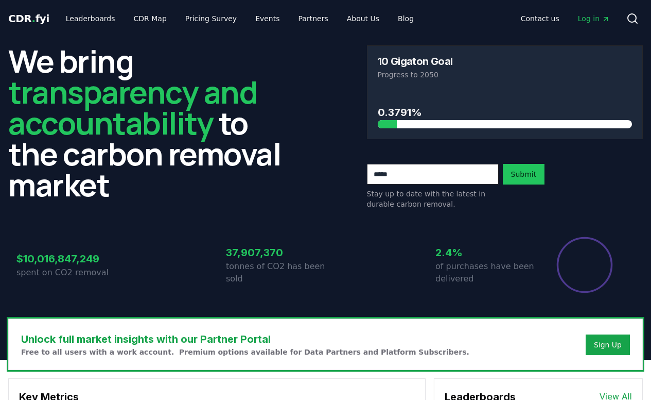 The height and width of the screenshot is (400, 651). I want to click on p: tonnes of CO2 has been sold, so click(276, 272).